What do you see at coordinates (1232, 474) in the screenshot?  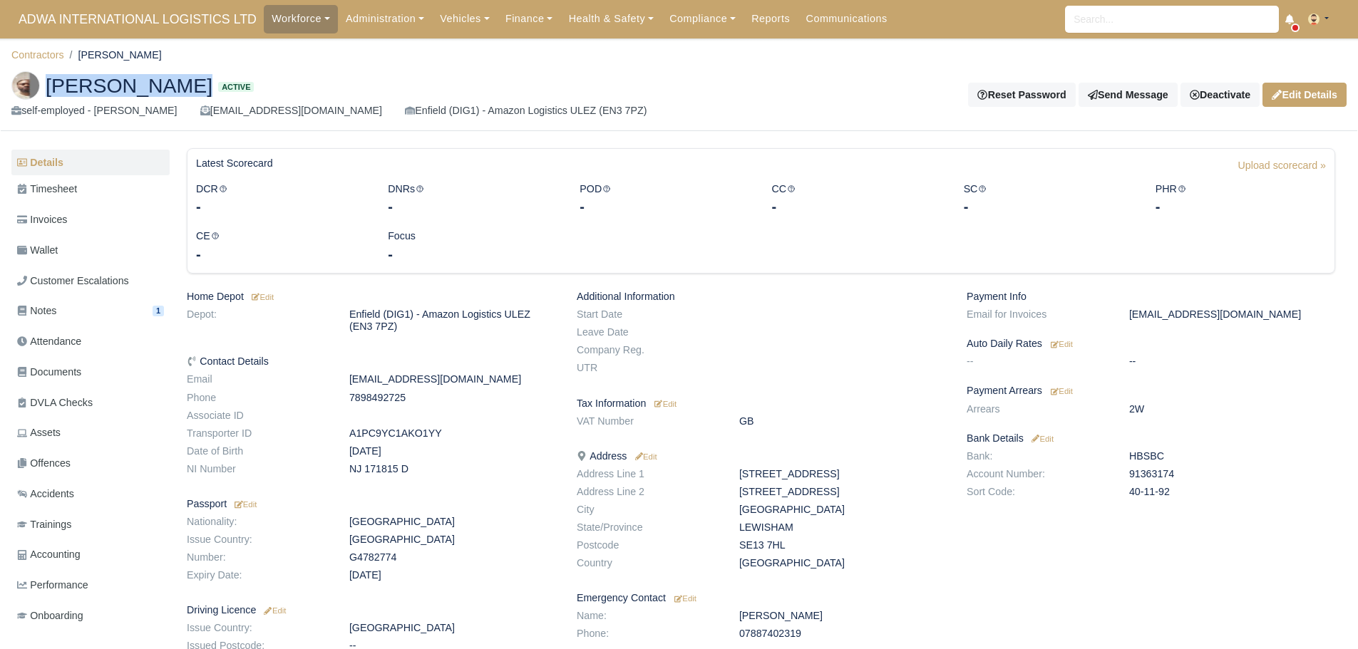 I see `dd: 91363174` at bounding box center [1232, 474].